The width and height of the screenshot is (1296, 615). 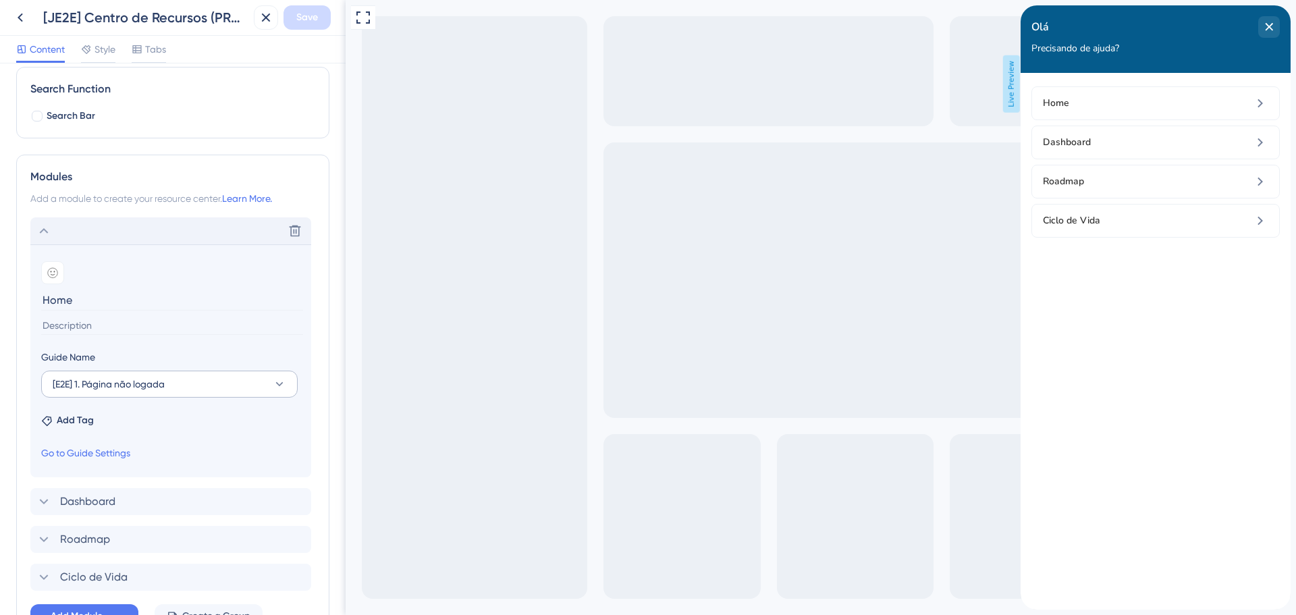 What do you see at coordinates (172, 300) in the screenshot?
I see `input: Header` at bounding box center [172, 300].